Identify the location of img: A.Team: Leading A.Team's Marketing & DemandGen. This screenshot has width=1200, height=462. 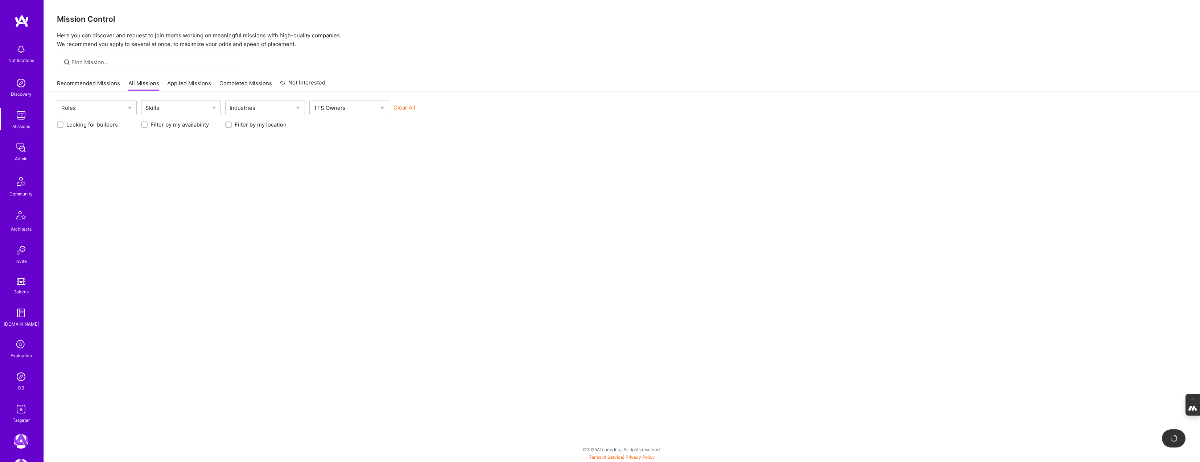
(21, 441).